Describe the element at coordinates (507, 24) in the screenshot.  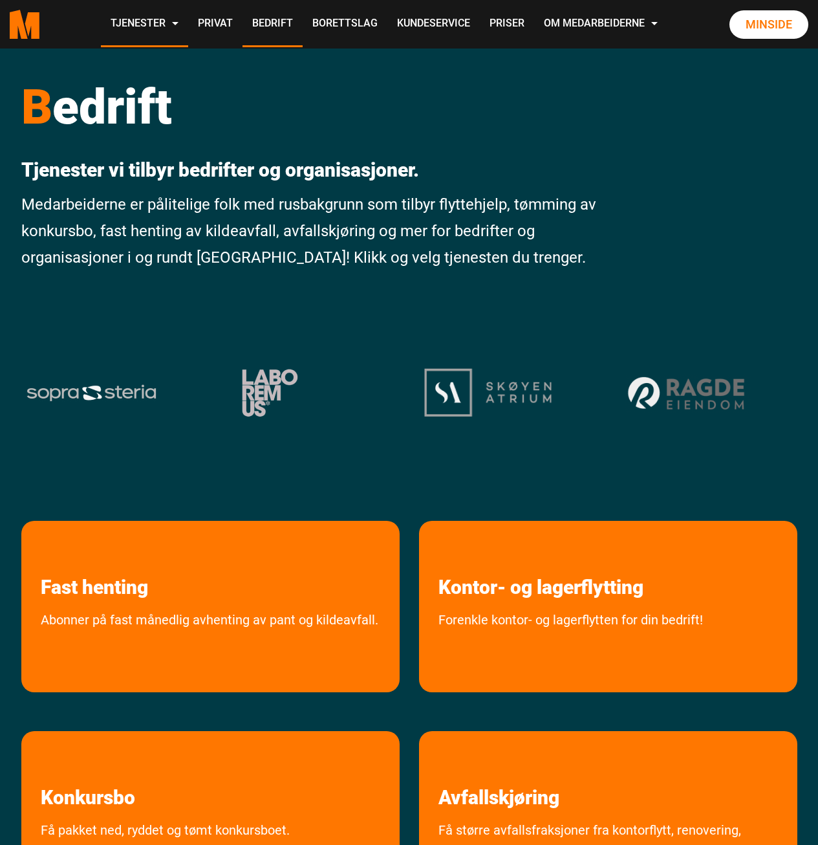
I see `a: Priser` at that location.